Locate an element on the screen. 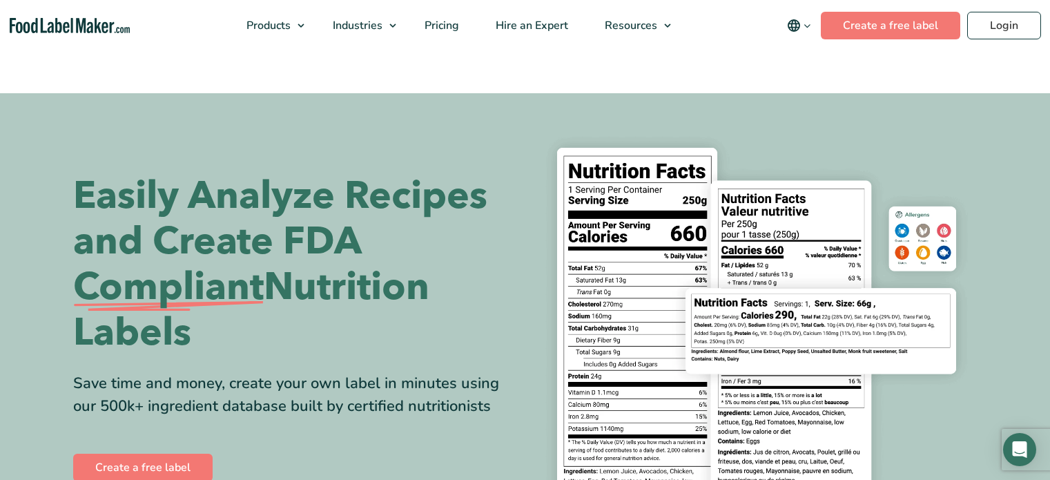 This screenshot has width=1050, height=480. span: Products is located at coordinates (267, 26).